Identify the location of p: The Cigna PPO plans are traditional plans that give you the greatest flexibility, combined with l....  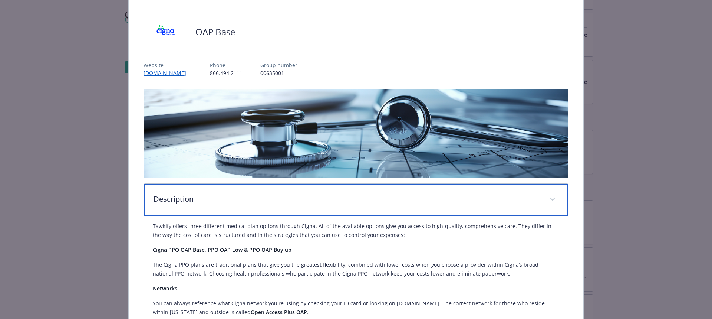
(356, 269).